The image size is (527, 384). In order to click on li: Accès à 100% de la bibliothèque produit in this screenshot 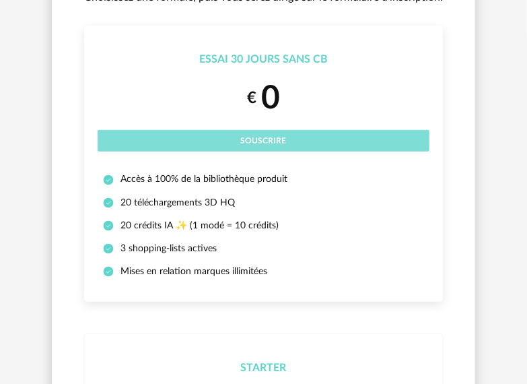, I will do `click(263, 179)`.